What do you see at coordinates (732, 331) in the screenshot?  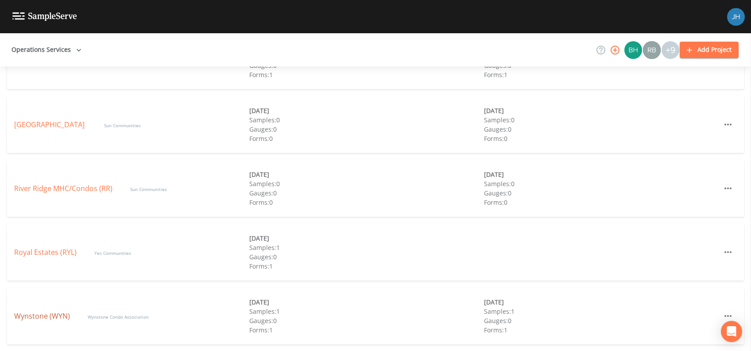 I see `div: Open Intercom Messenger` at bounding box center [732, 331].